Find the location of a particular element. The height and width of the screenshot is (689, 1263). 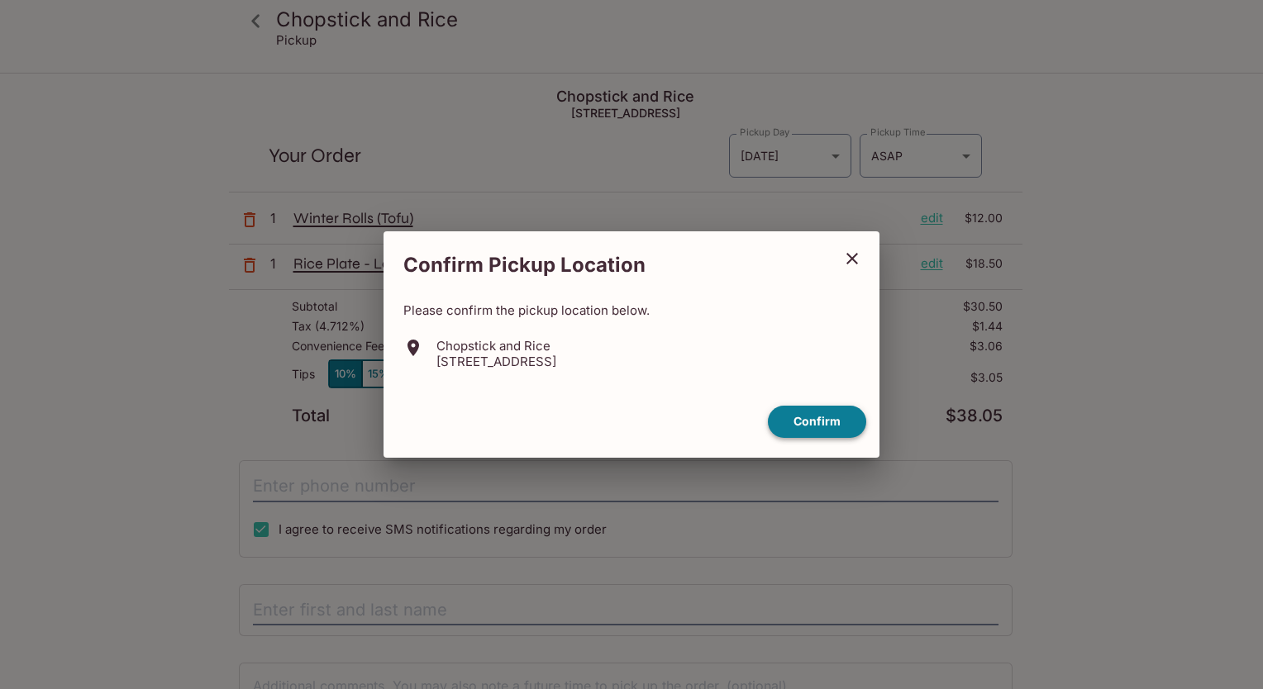

button: close is located at coordinates (852, 259).